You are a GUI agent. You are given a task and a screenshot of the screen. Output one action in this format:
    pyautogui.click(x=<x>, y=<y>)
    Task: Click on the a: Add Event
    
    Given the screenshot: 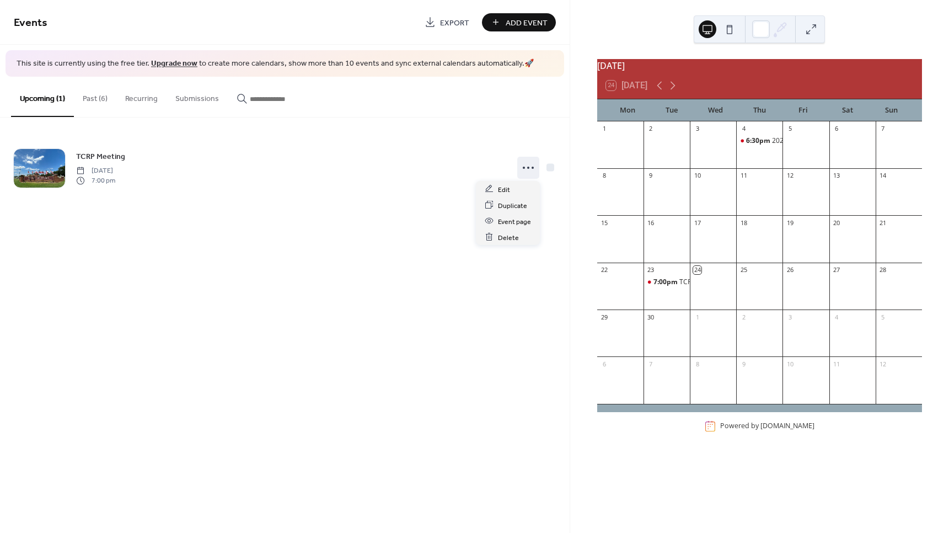 What is the action you would take?
    pyautogui.click(x=519, y=22)
    